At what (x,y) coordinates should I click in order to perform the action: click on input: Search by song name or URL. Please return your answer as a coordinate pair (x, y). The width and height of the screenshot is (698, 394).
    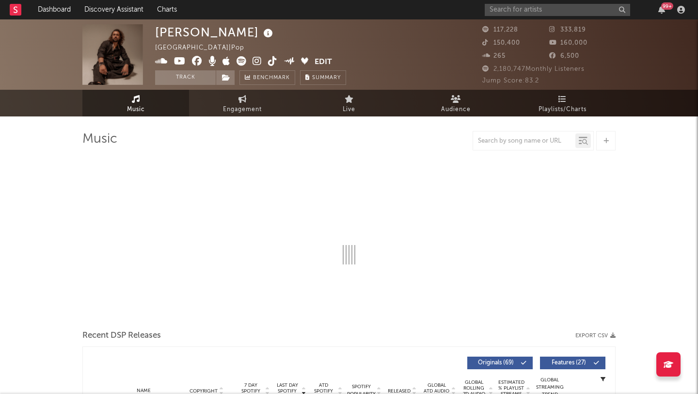
    Looking at the image, I should click on (524, 141).